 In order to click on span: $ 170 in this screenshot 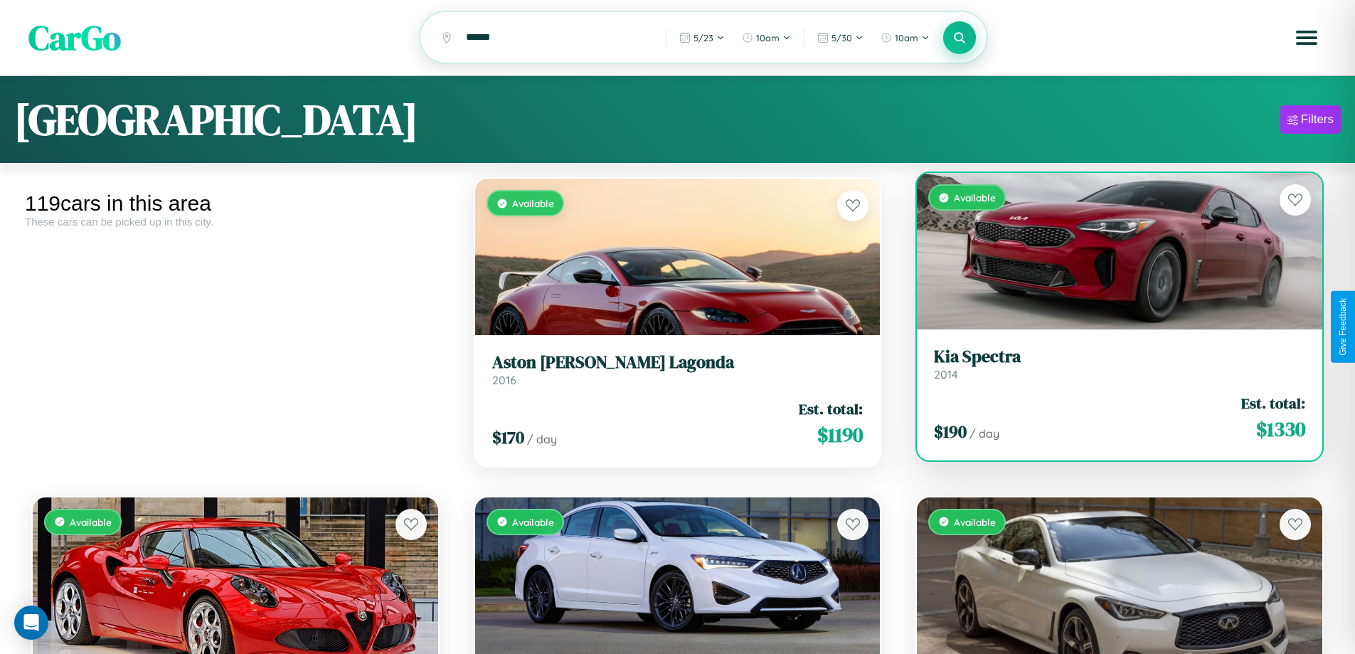, I will do `click(508, 437)`.